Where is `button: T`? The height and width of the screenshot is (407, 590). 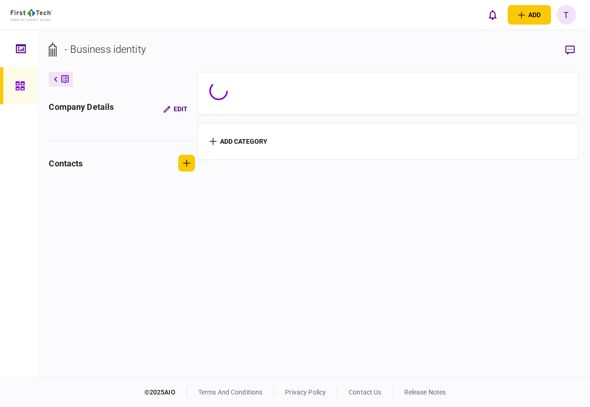
button: T is located at coordinates (566, 15).